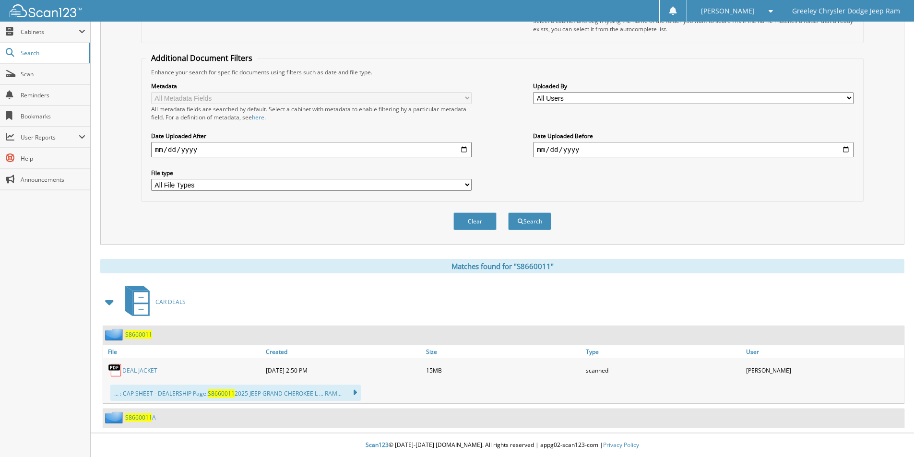  What do you see at coordinates (153, 302) in the screenshot?
I see `a: CAR DEALS` at bounding box center [153, 302].